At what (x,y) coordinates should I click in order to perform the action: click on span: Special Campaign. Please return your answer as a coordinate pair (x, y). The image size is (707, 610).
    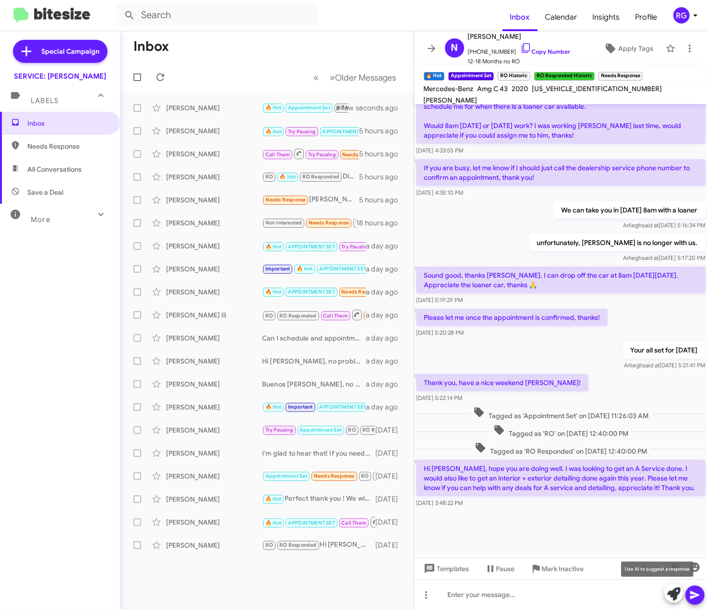
    Looking at the image, I should click on (71, 51).